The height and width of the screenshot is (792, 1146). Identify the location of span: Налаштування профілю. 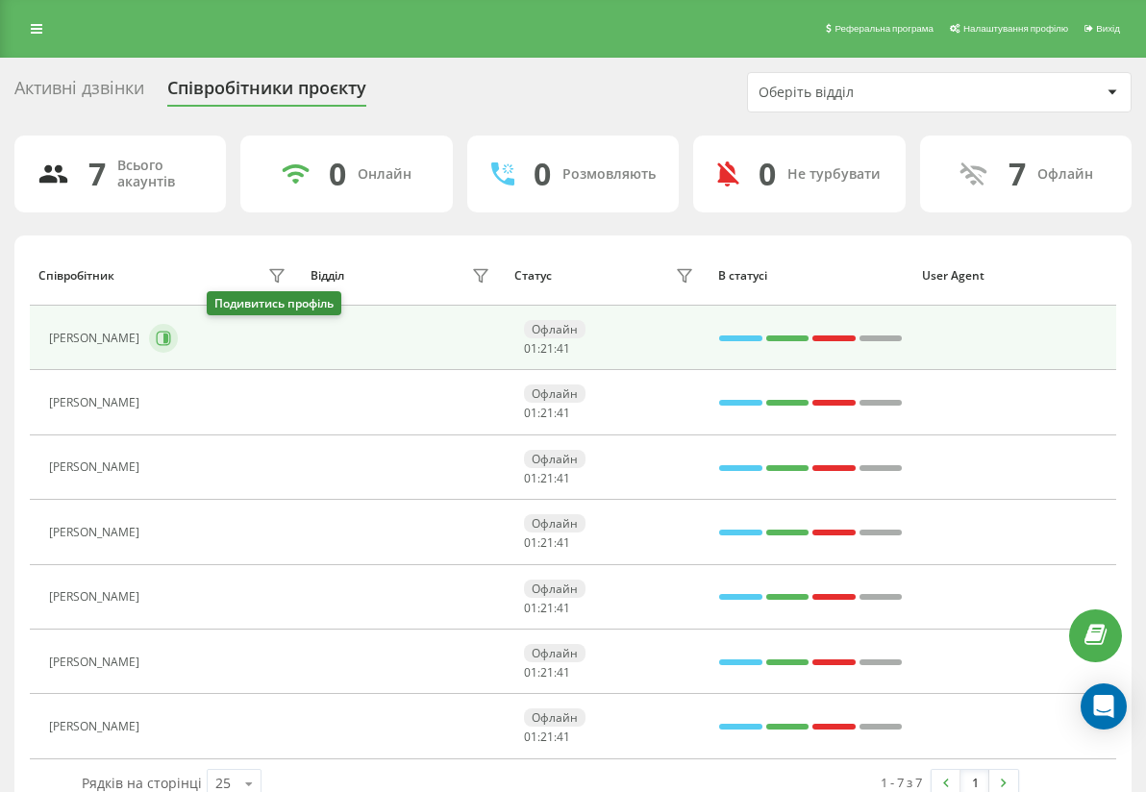
(1015, 28).